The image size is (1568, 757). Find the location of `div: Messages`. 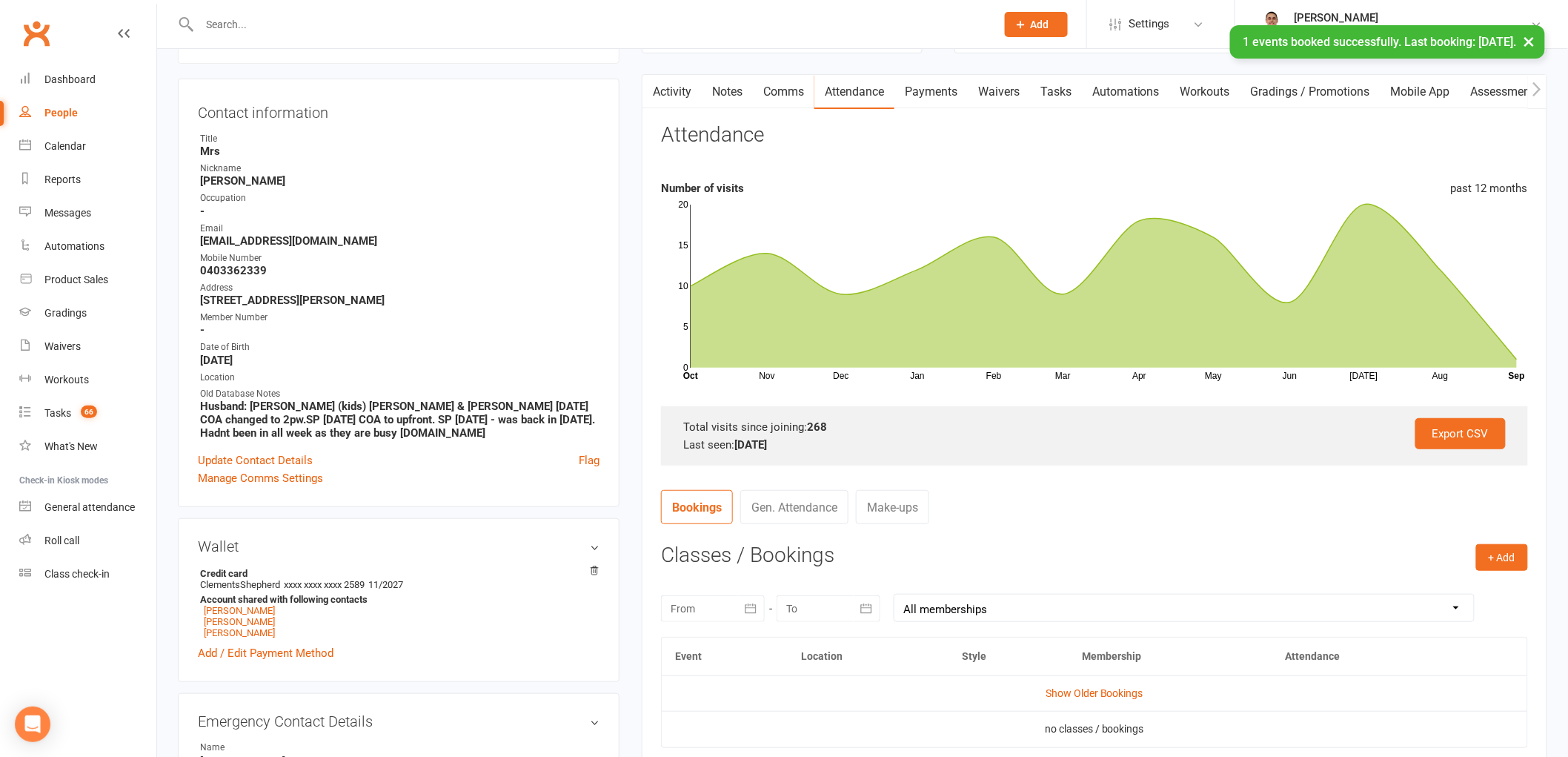

div: Messages is located at coordinates (67, 213).